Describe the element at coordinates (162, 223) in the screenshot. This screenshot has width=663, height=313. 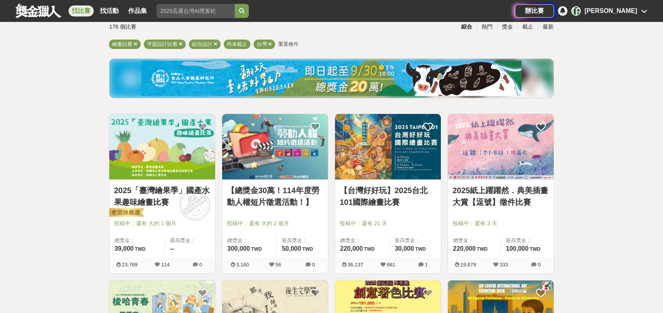
I see `span: 投稿中：還有 大約 1 個月` at that location.